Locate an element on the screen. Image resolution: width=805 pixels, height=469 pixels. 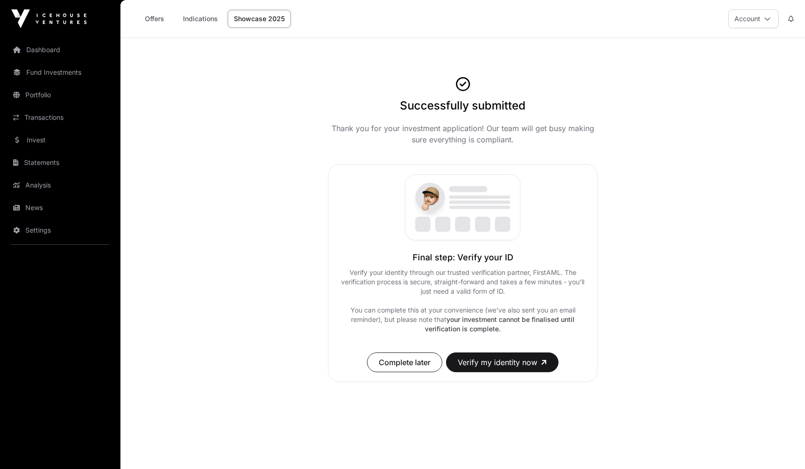
button: Verify my identity now is located at coordinates (502, 363).